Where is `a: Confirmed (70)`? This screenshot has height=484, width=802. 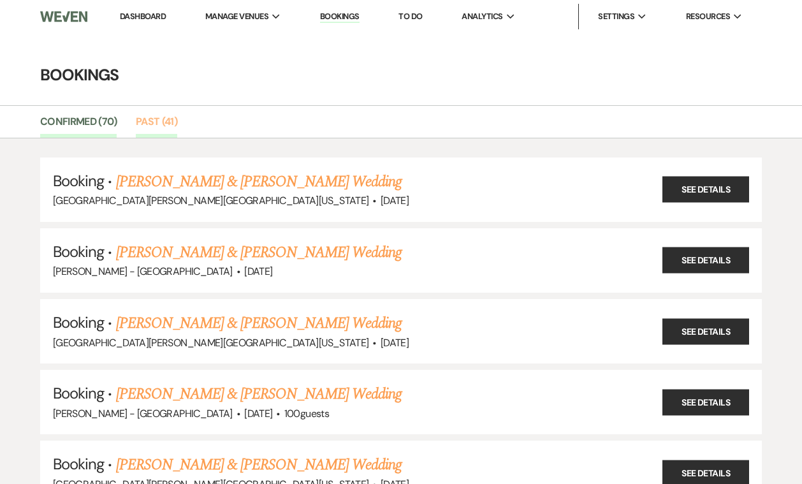
a: Confirmed (70) is located at coordinates (78, 126).